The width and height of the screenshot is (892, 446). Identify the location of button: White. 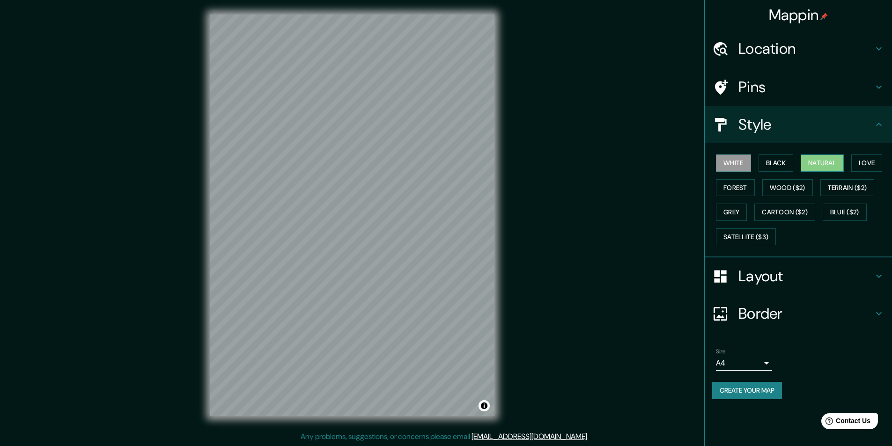
(733, 163).